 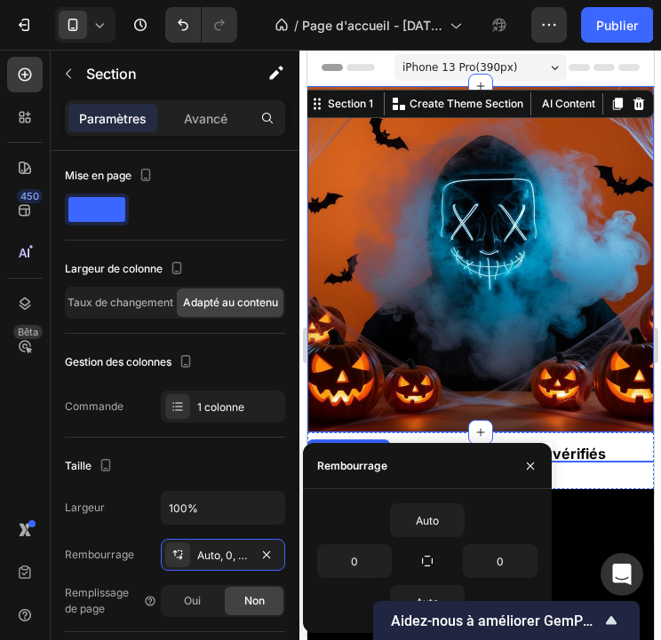 I want to click on font: Adapté au contenu, so click(x=230, y=302).